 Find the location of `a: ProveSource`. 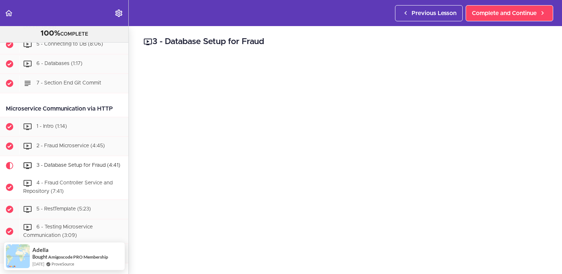

a: ProveSource is located at coordinates (63, 264).